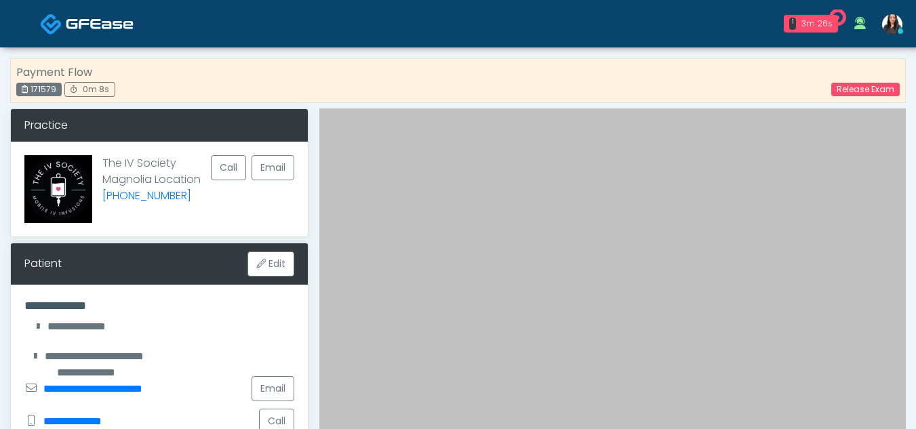 The image size is (916, 429). I want to click on button: Open LiveChat chat widget, so click(31, 26).